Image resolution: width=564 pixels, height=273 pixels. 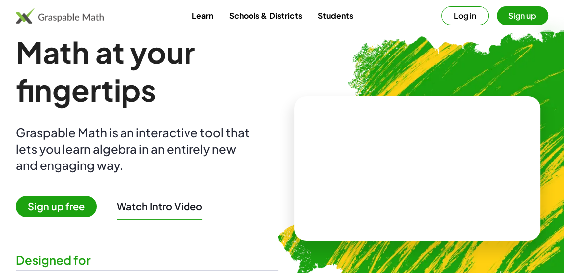 I want to click on video: What is this? This is dynamic math notation. Dynamic math notation plays a central role in how Gr..., so click(x=417, y=169).